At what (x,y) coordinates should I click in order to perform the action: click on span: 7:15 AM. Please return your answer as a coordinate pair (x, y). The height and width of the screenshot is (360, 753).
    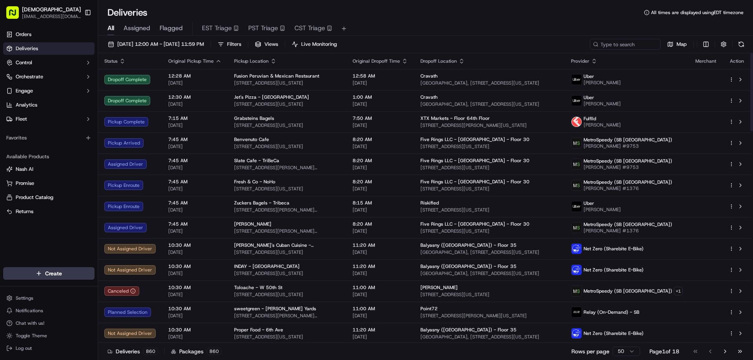
    Looking at the image, I should click on (195, 118).